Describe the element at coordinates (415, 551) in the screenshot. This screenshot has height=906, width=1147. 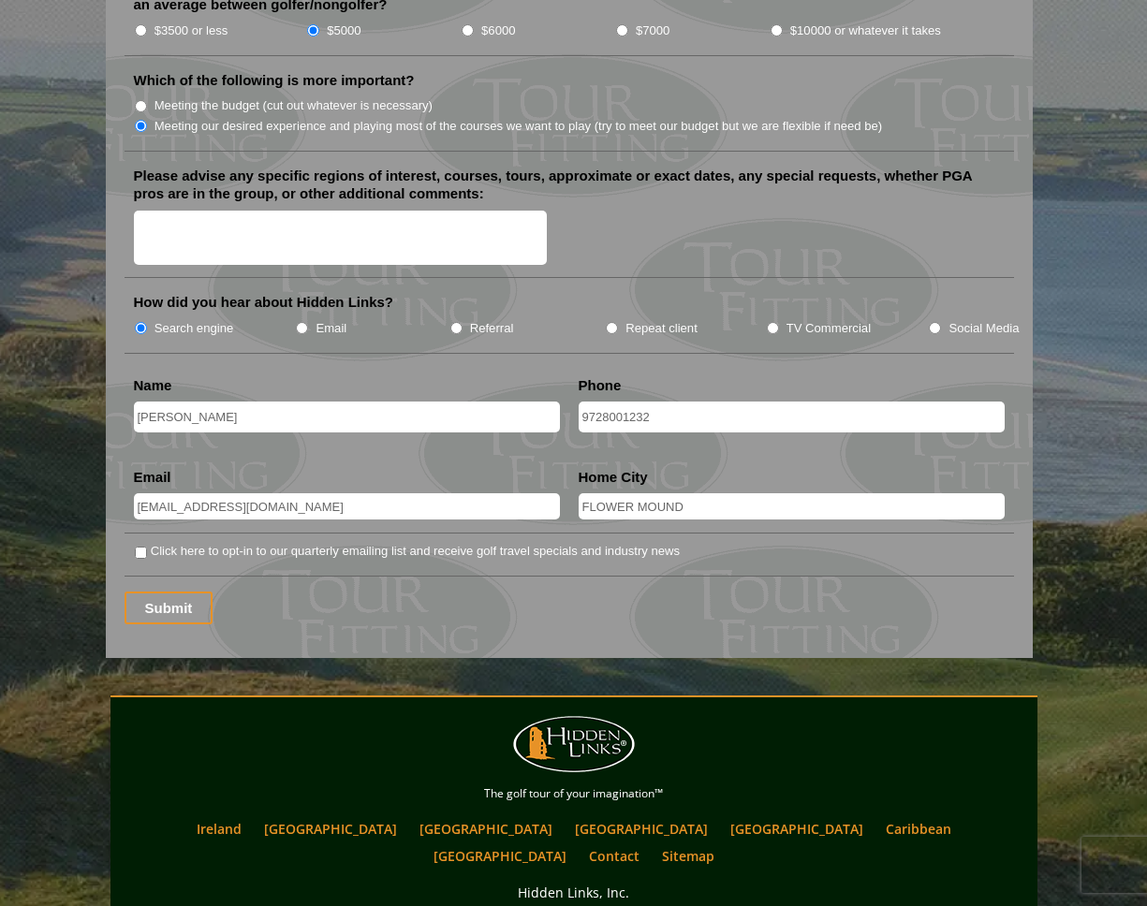
I see `label: Click here to opt-in to our quarterly emailing list and receive golf travel specials and industry...` at that location.